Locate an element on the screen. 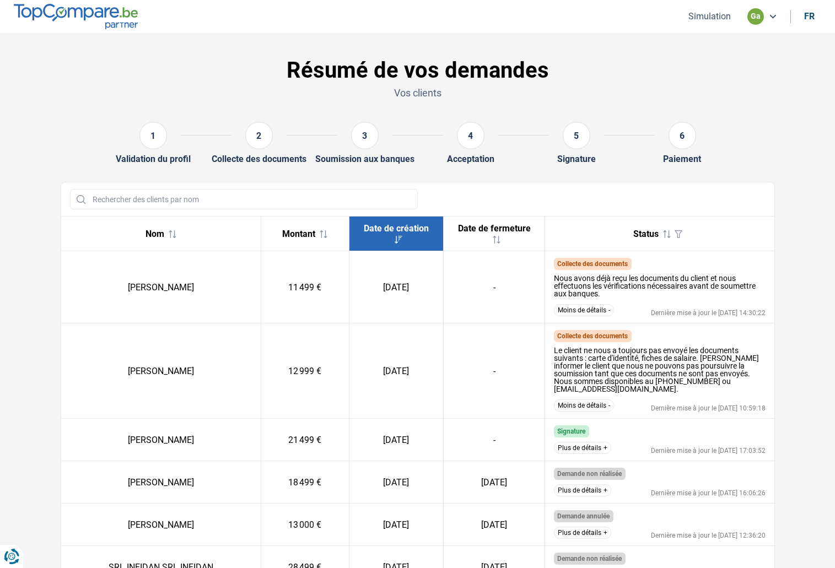  p: Vos clients is located at coordinates (418, 93).